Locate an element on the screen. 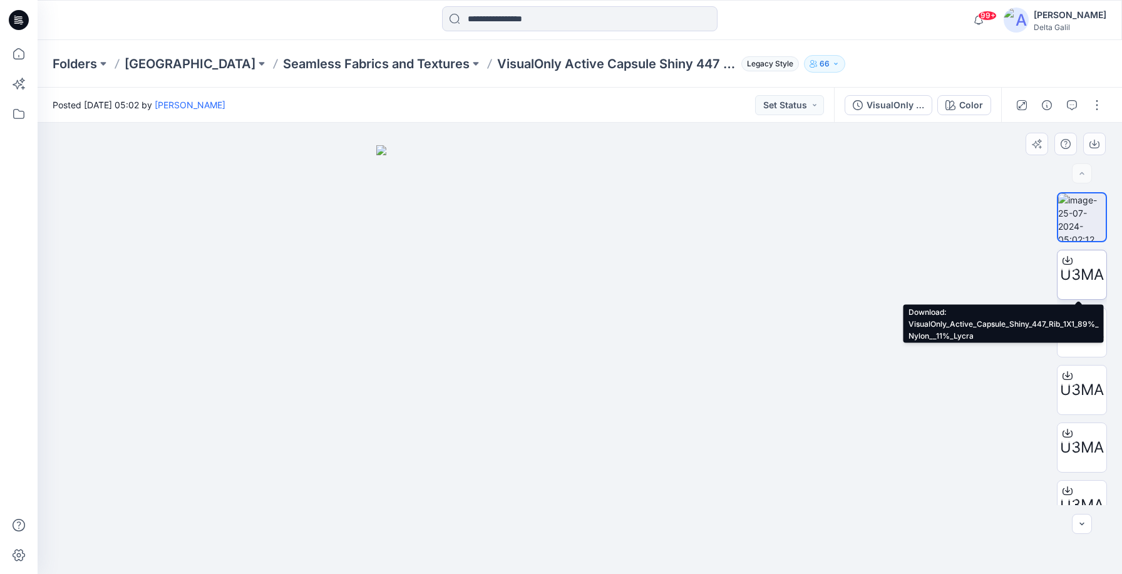 Image resolution: width=1122 pixels, height=574 pixels. button: Details is located at coordinates (1047, 105).